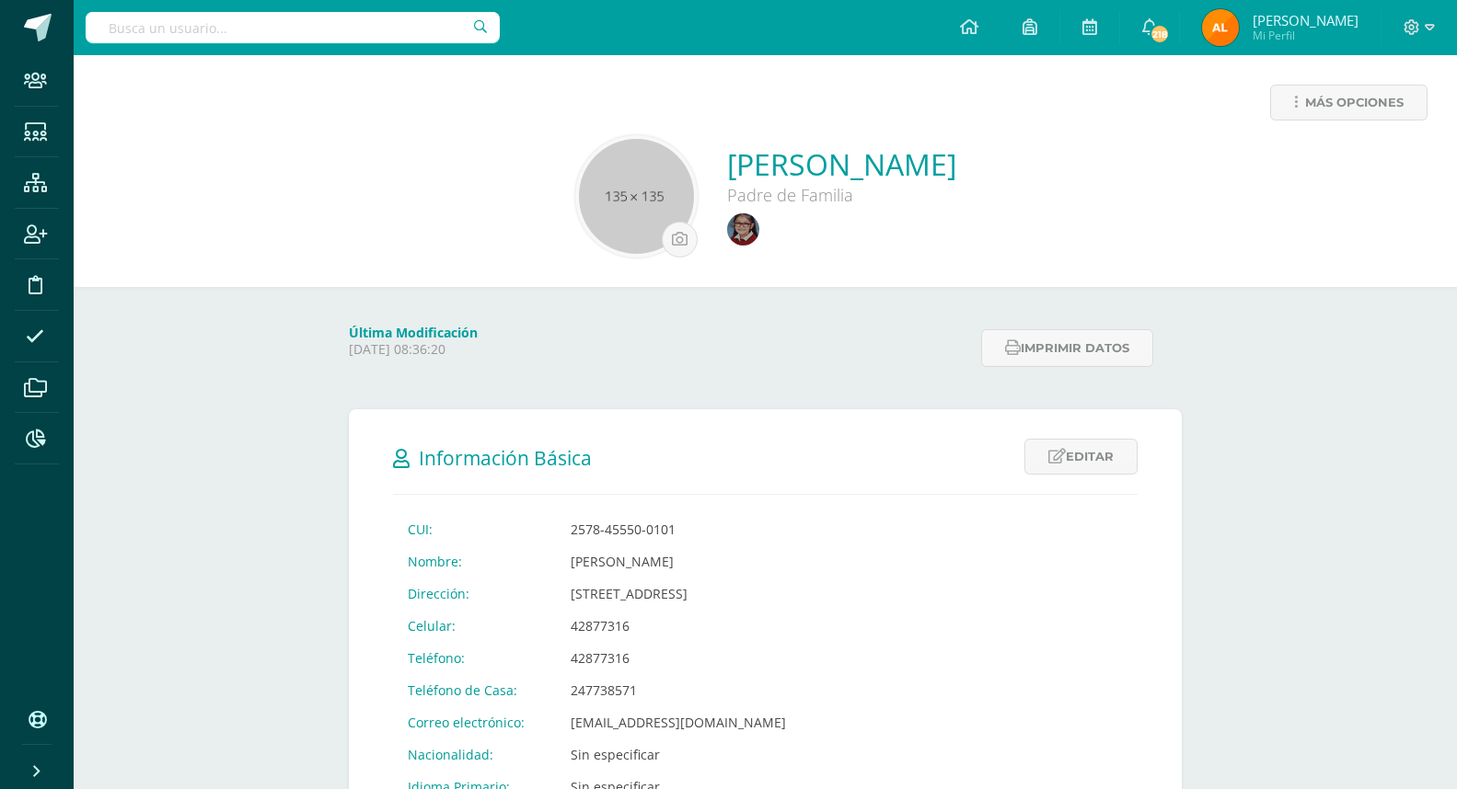 Image resolution: width=1457 pixels, height=789 pixels. Describe the element at coordinates (678, 690) in the screenshot. I see `td: 247738571` at that location.